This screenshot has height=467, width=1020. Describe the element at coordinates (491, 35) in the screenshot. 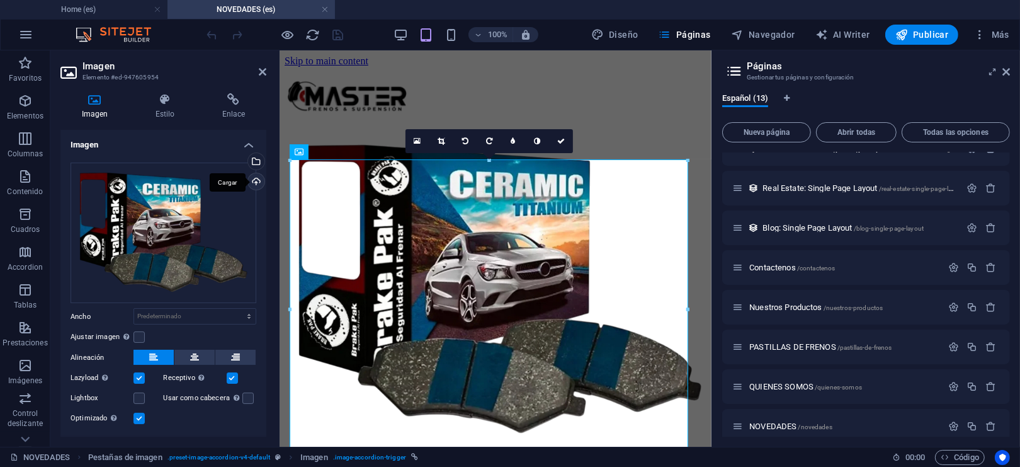

I see `button: 100%` at that location.